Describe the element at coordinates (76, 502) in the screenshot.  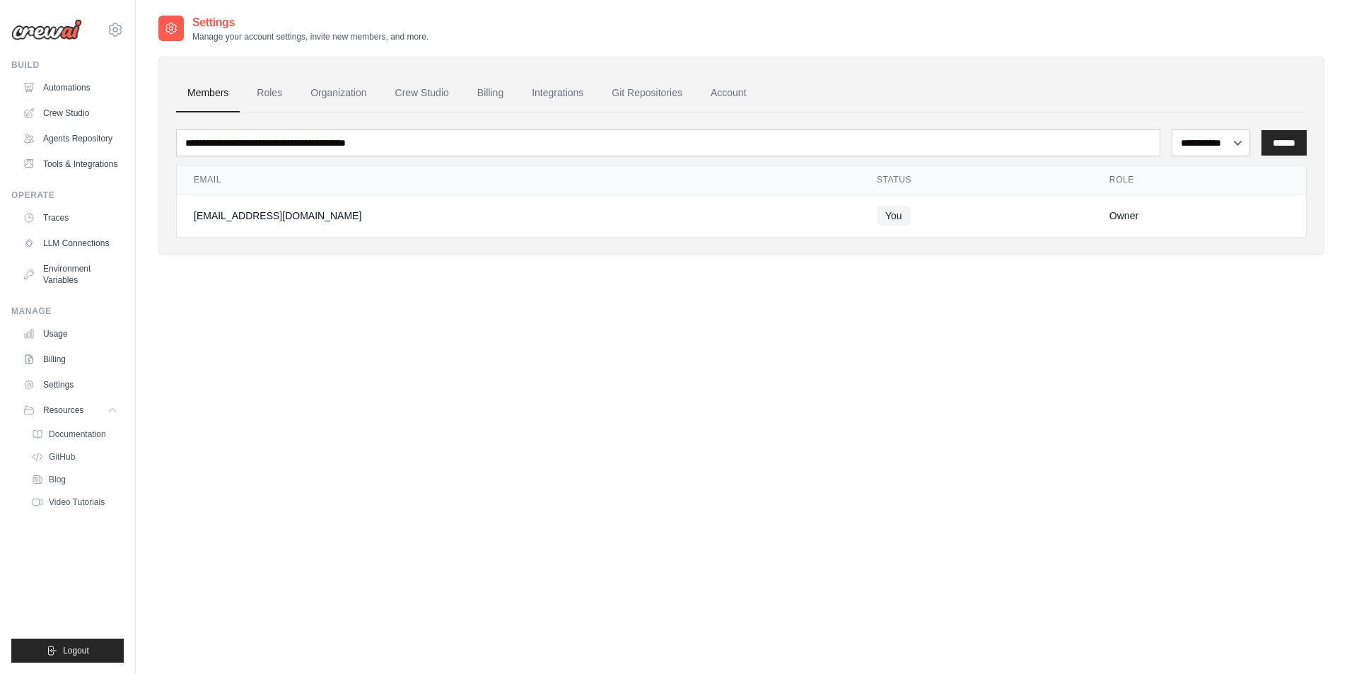
I see `span: Video Tutorials` at that location.